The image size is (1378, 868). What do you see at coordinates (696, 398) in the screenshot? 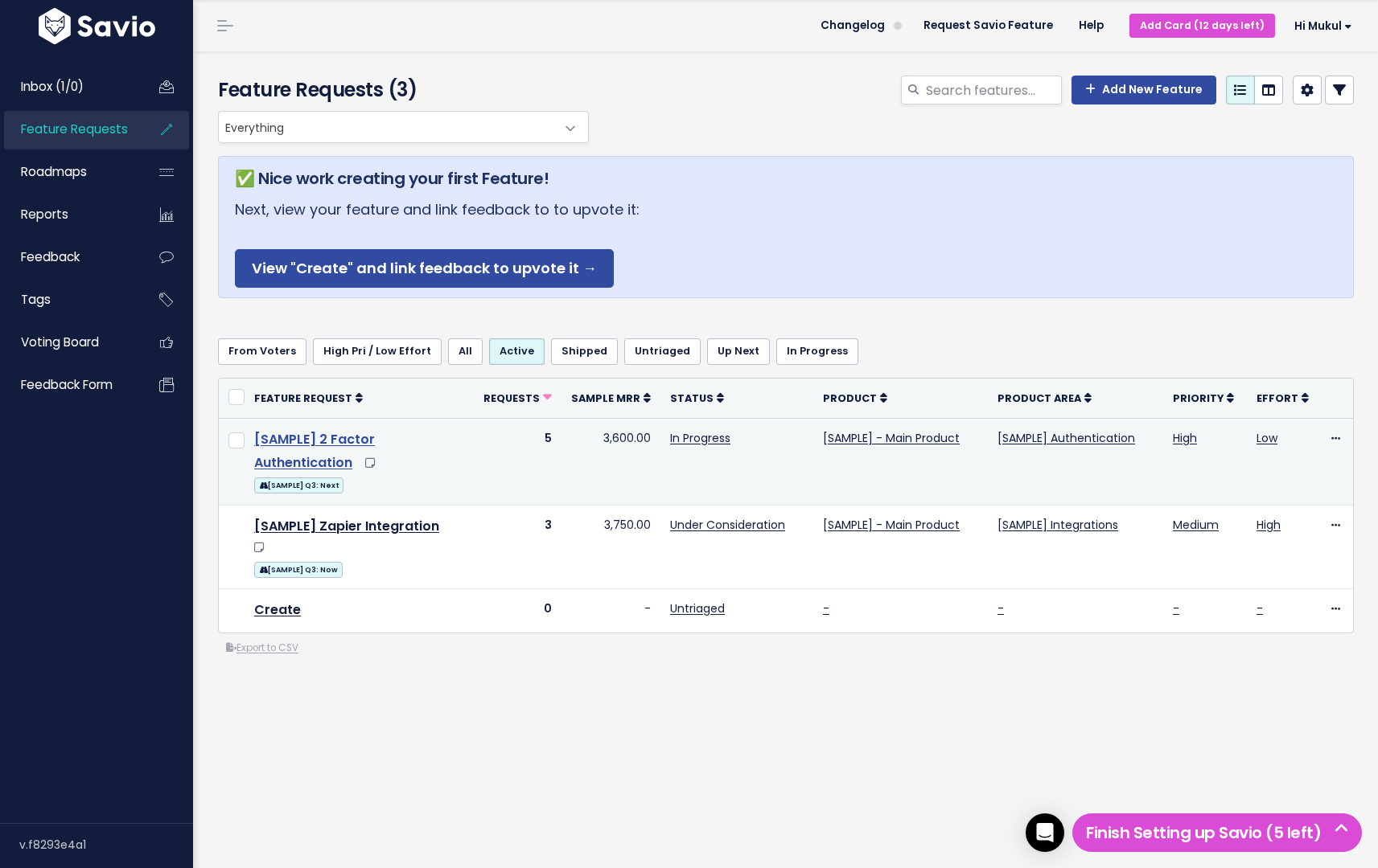
I see `a: Status` at bounding box center [696, 398].